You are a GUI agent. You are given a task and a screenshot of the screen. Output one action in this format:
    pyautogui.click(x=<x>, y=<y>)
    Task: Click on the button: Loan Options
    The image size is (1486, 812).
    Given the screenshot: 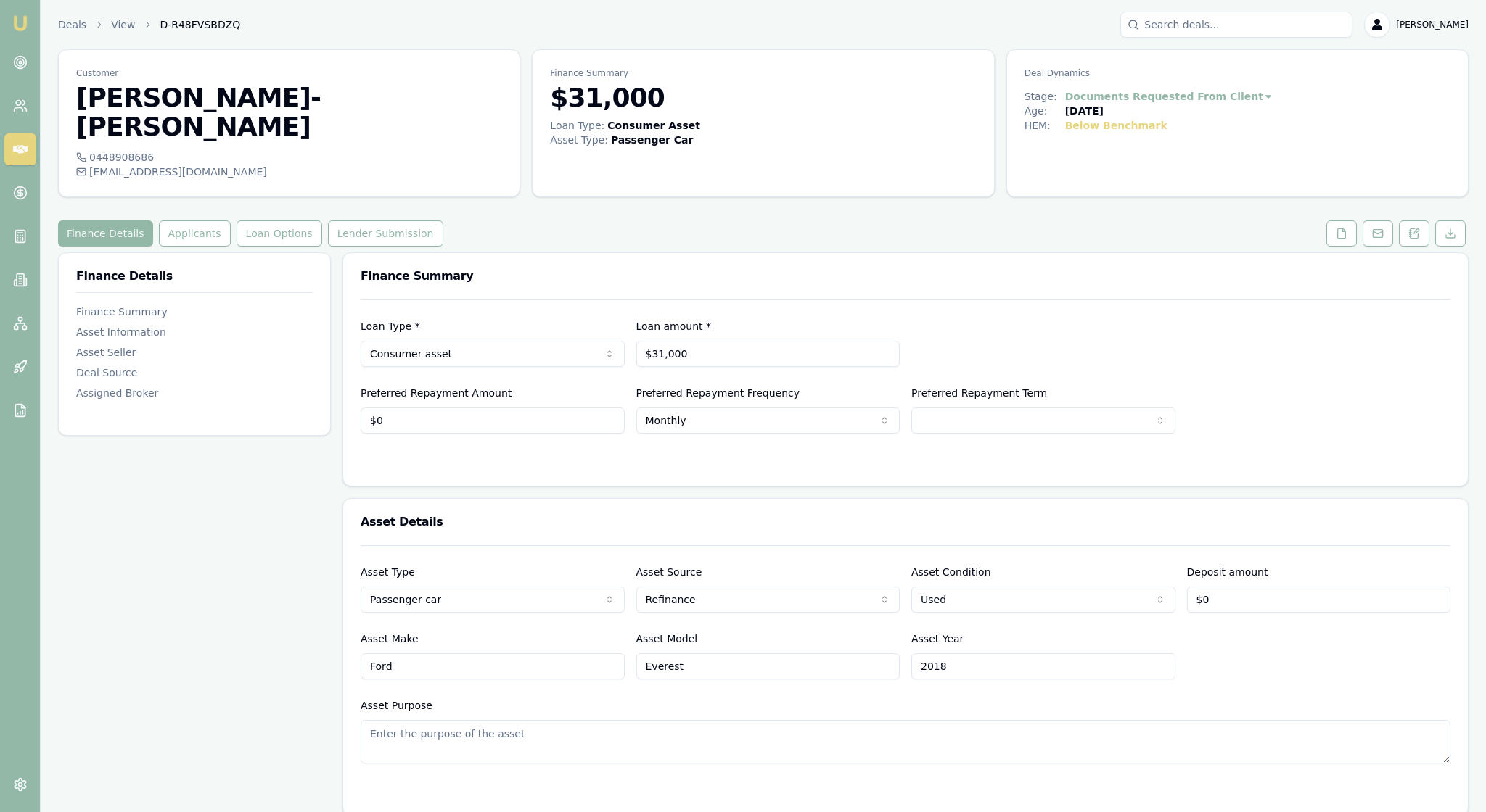 What is the action you would take?
    pyautogui.click(x=279, y=233)
    